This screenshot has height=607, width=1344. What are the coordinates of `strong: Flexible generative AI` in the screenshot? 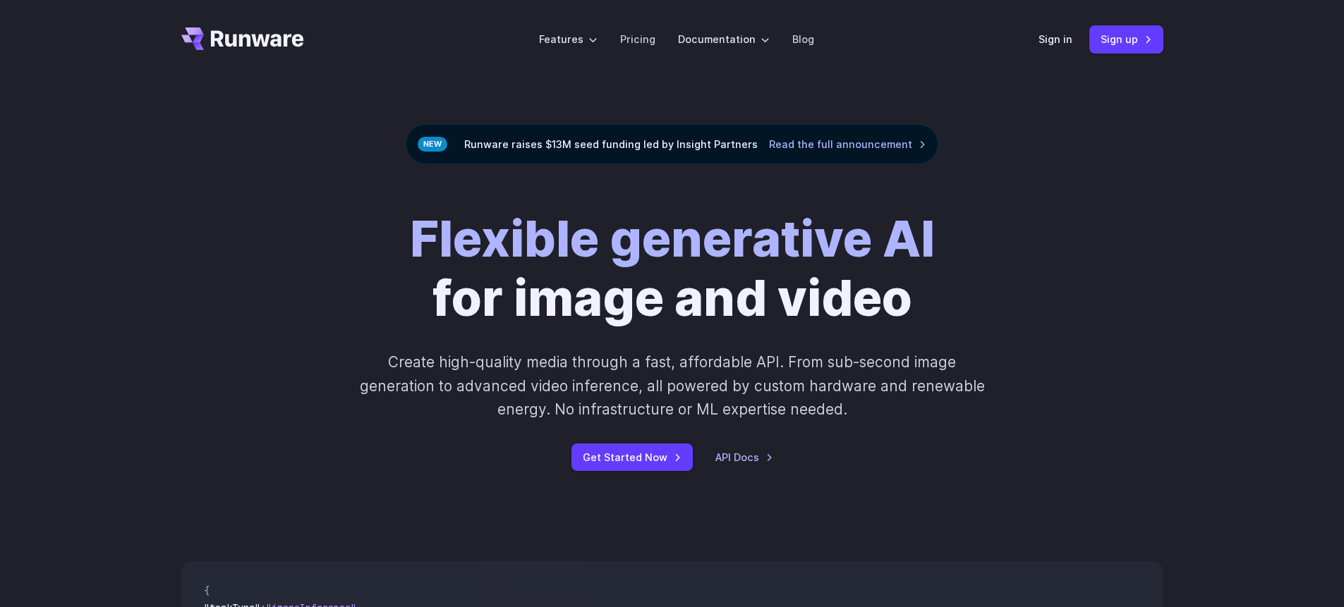 It's located at (672, 238).